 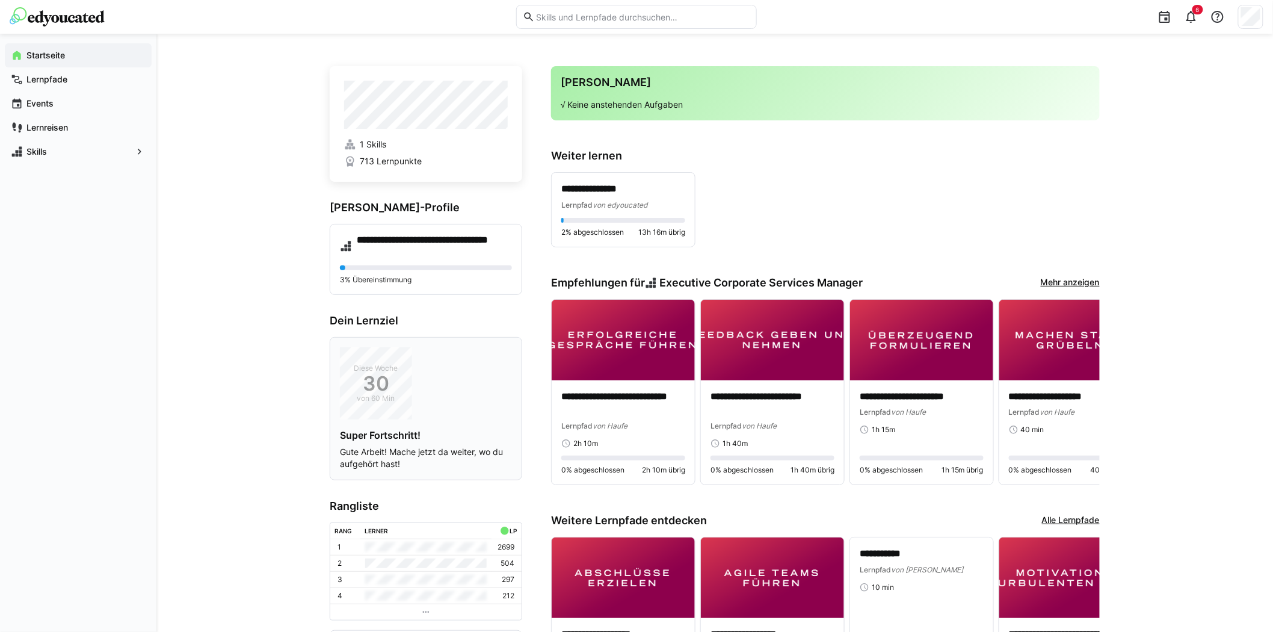 What do you see at coordinates (426, 506) in the screenshot?
I see `h3: Rangliste` at bounding box center [426, 506].